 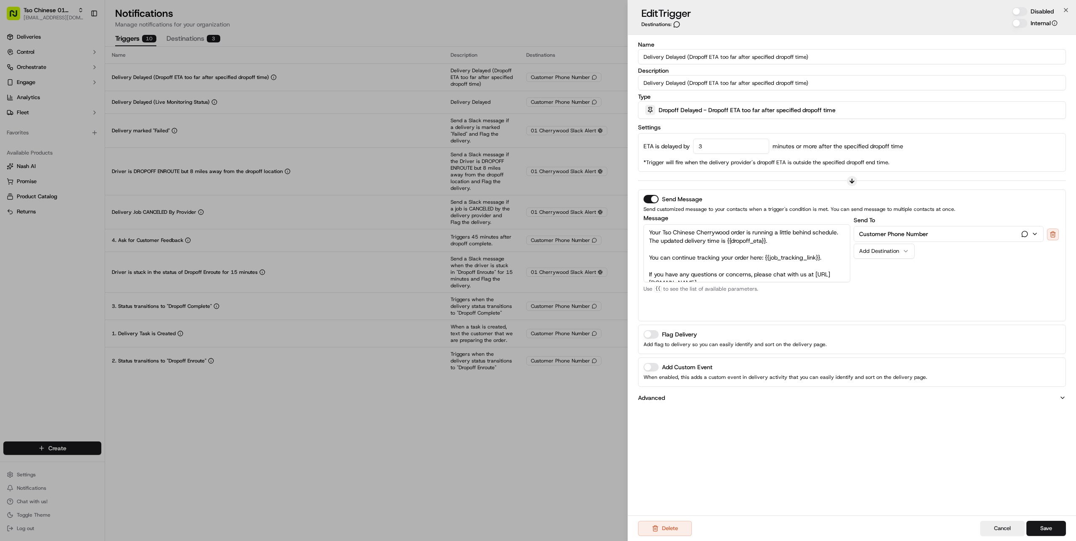 I want to click on label: Disabled, so click(x=1042, y=11).